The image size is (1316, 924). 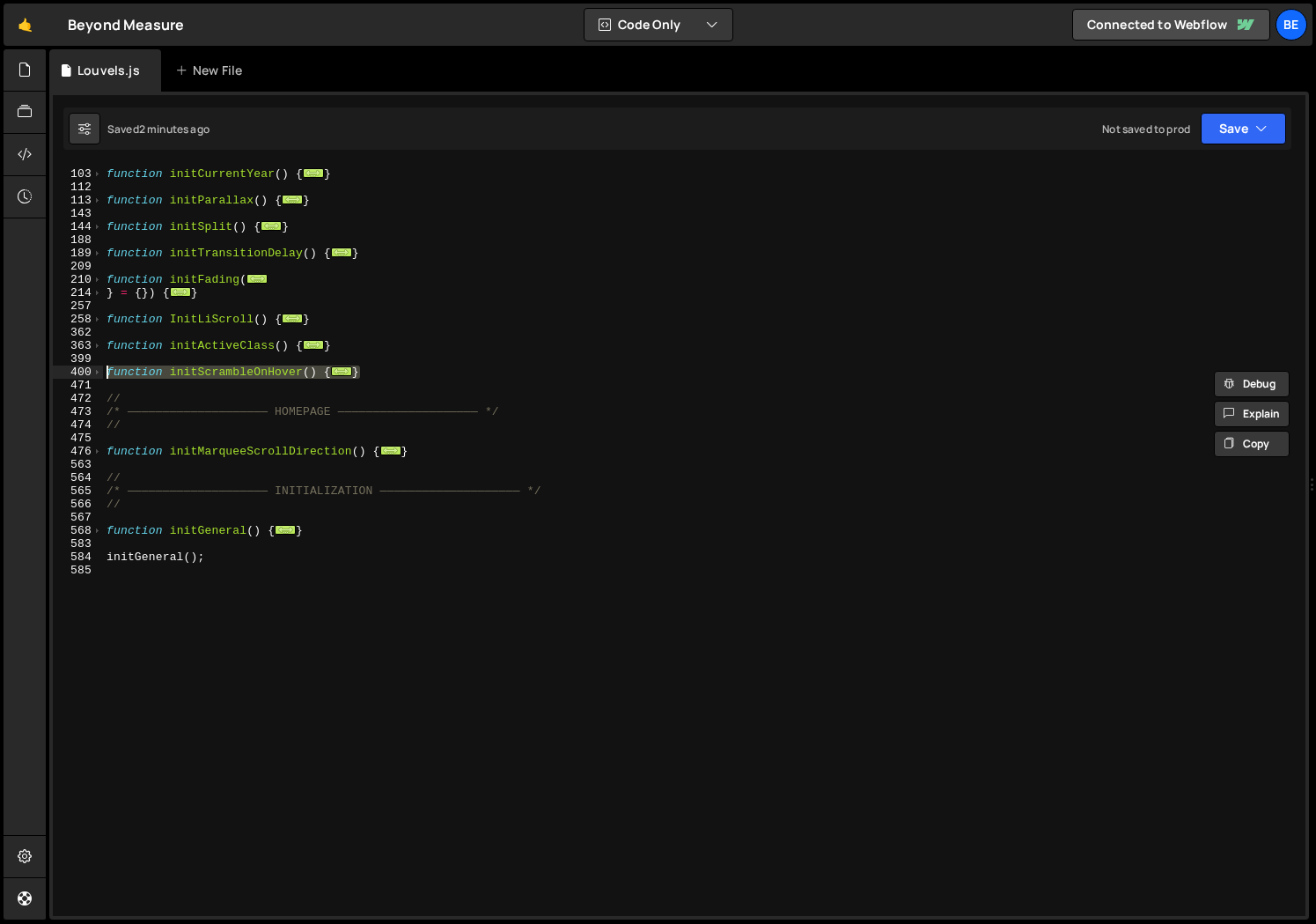 What do you see at coordinates (1292, 24) in the screenshot?
I see `div: Be` at bounding box center [1292, 24].